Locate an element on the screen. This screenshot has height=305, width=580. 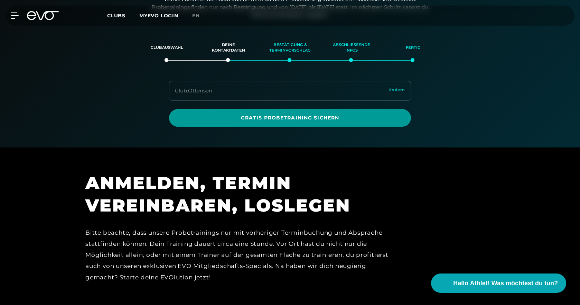
div: Bestätigung & Terminvorschlag is located at coordinates (290, 48).